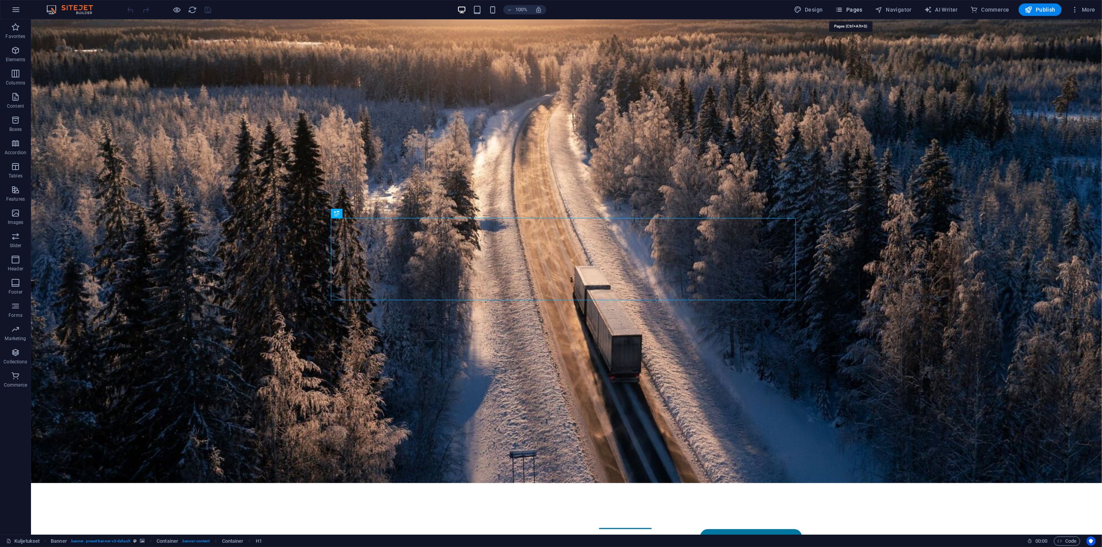 The width and height of the screenshot is (1102, 547). Describe the element at coordinates (16, 176) in the screenshot. I see `p: Tables` at that location.